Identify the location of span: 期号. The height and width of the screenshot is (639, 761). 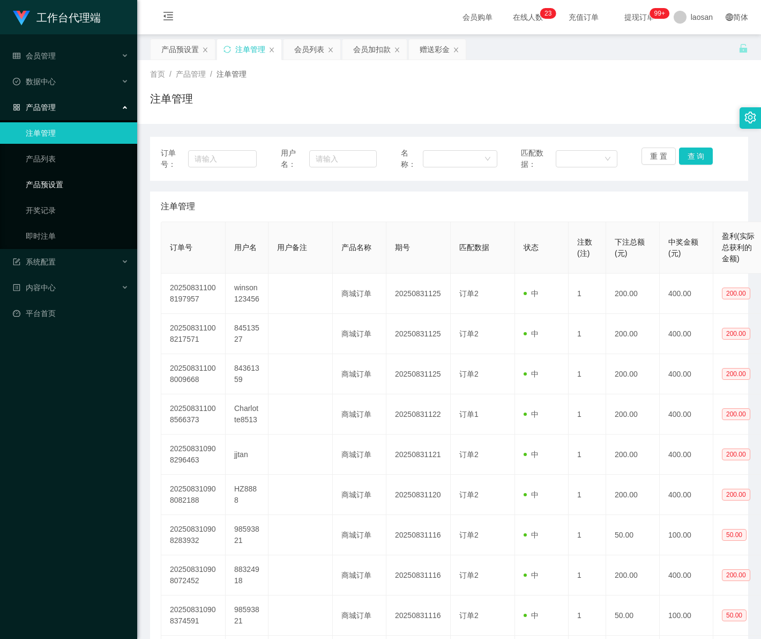
(403, 247).